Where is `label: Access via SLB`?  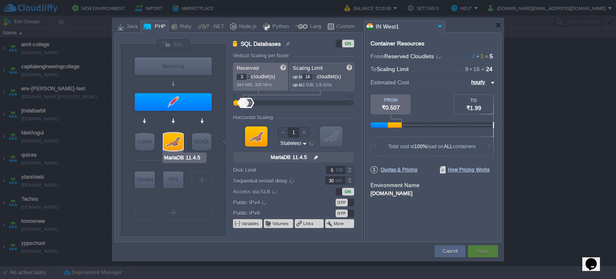
label: Access via SLB is located at coordinates (273, 191).